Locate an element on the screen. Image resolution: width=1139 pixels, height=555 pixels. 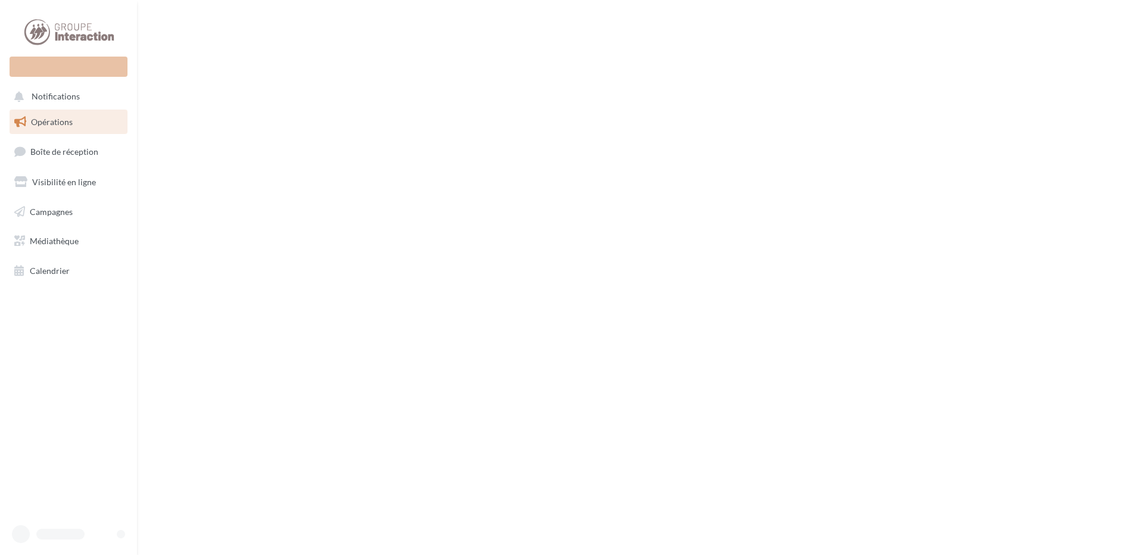
a: Médiathèque is located at coordinates (68, 241).